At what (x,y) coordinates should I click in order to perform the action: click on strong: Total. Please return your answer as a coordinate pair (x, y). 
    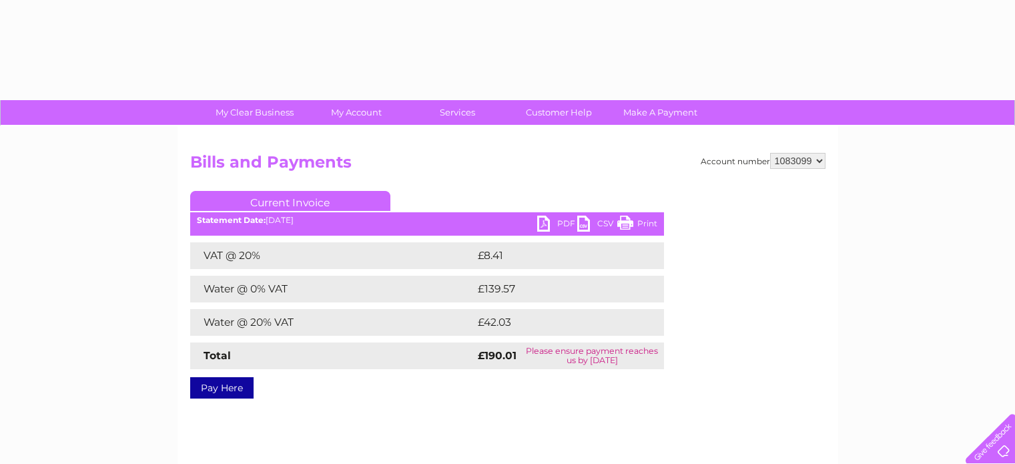
    Looking at the image, I should click on (217, 355).